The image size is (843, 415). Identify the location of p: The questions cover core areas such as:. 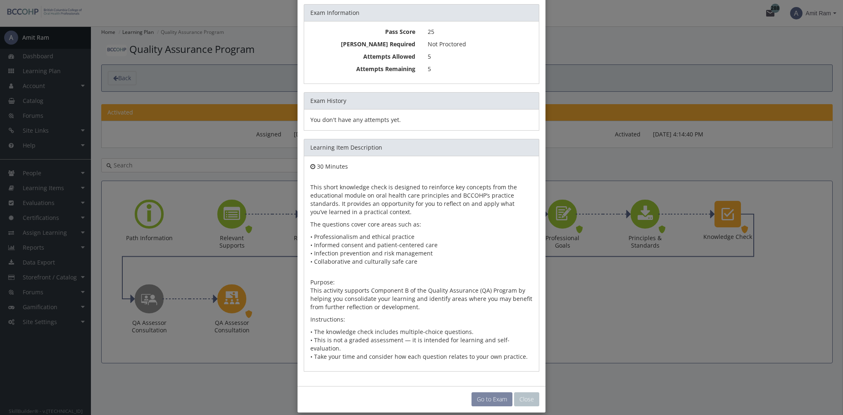
(421, 224).